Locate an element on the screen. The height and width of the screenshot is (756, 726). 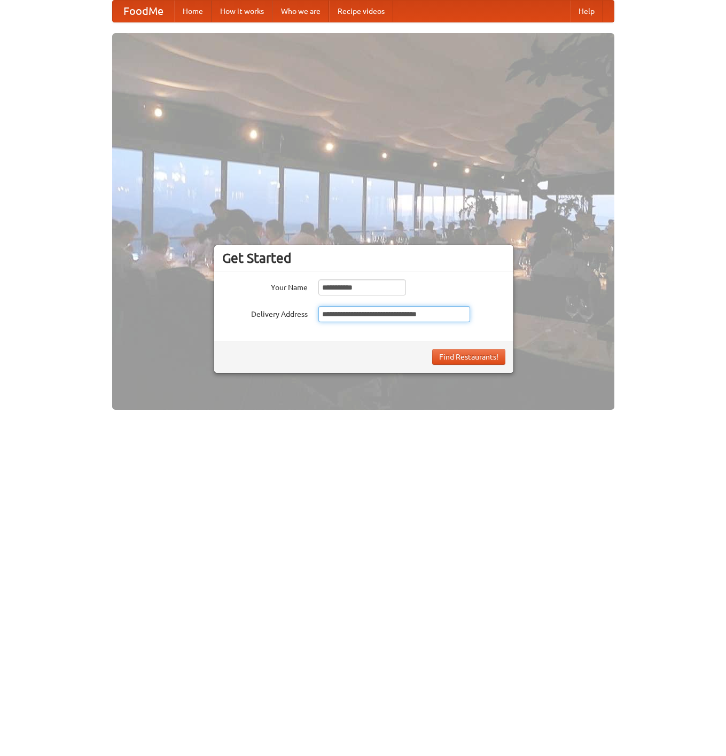
a: Help is located at coordinates (587, 11).